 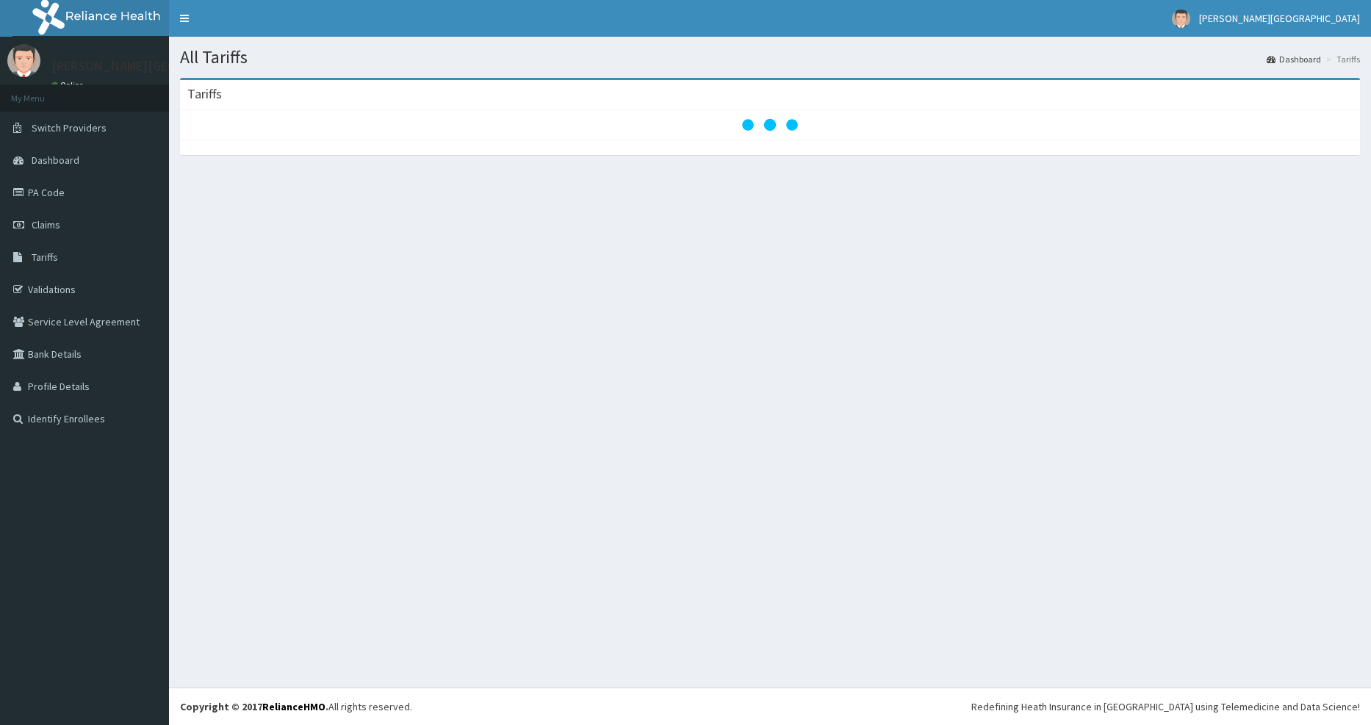 I want to click on span: Dashboard, so click(x=55, y=160).